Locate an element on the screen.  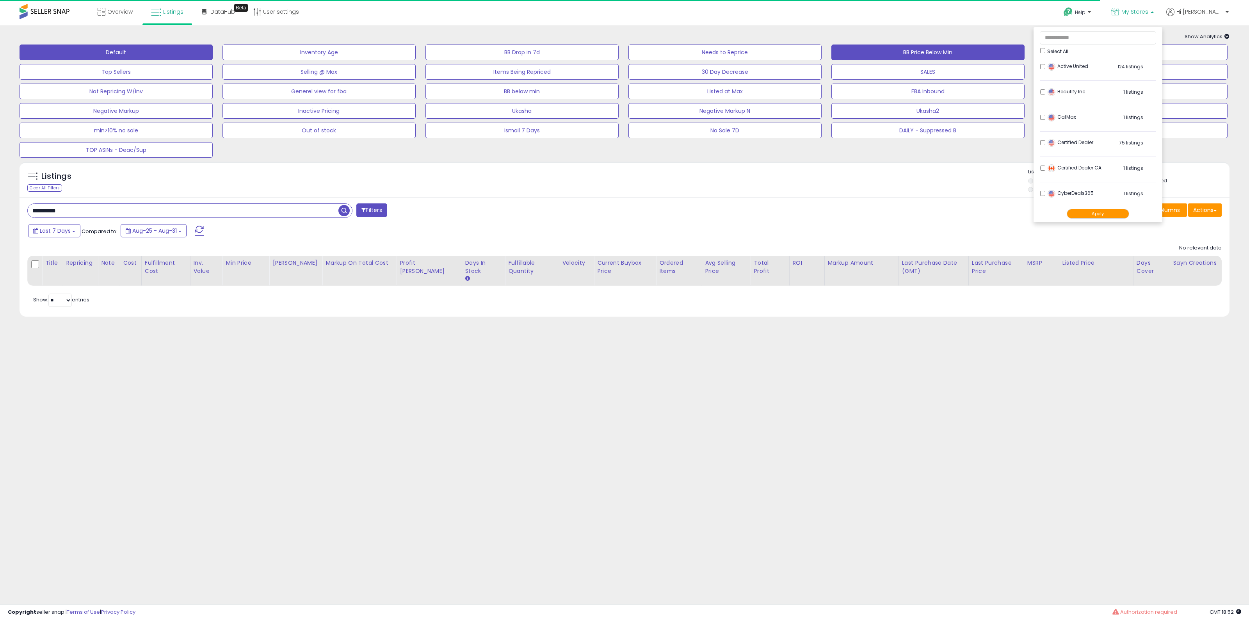
div: Total Profit is located at coordinates (770, 267).